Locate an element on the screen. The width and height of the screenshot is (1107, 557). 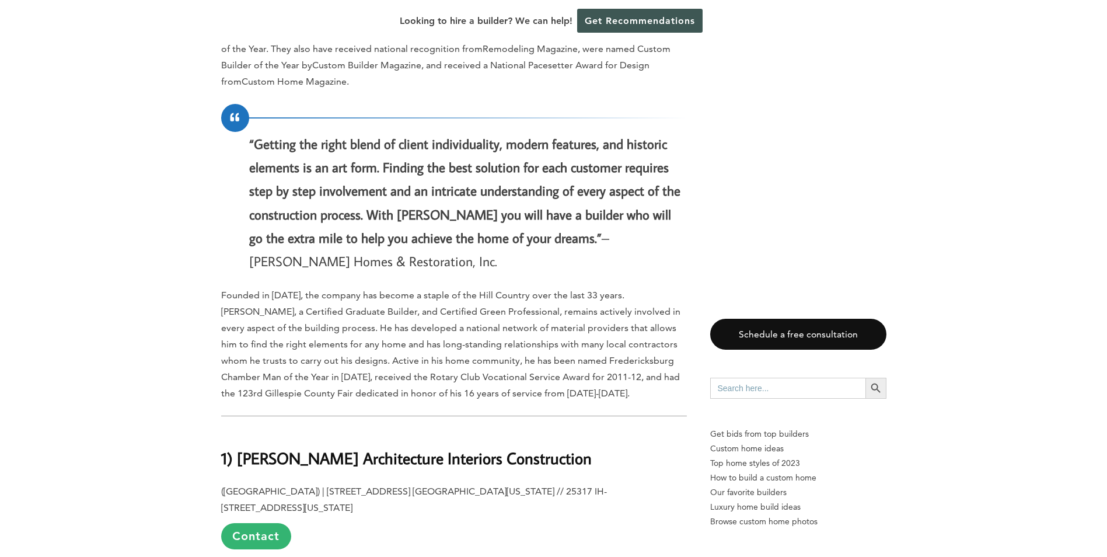
input: Search here... is located at coordinates (788, 388).